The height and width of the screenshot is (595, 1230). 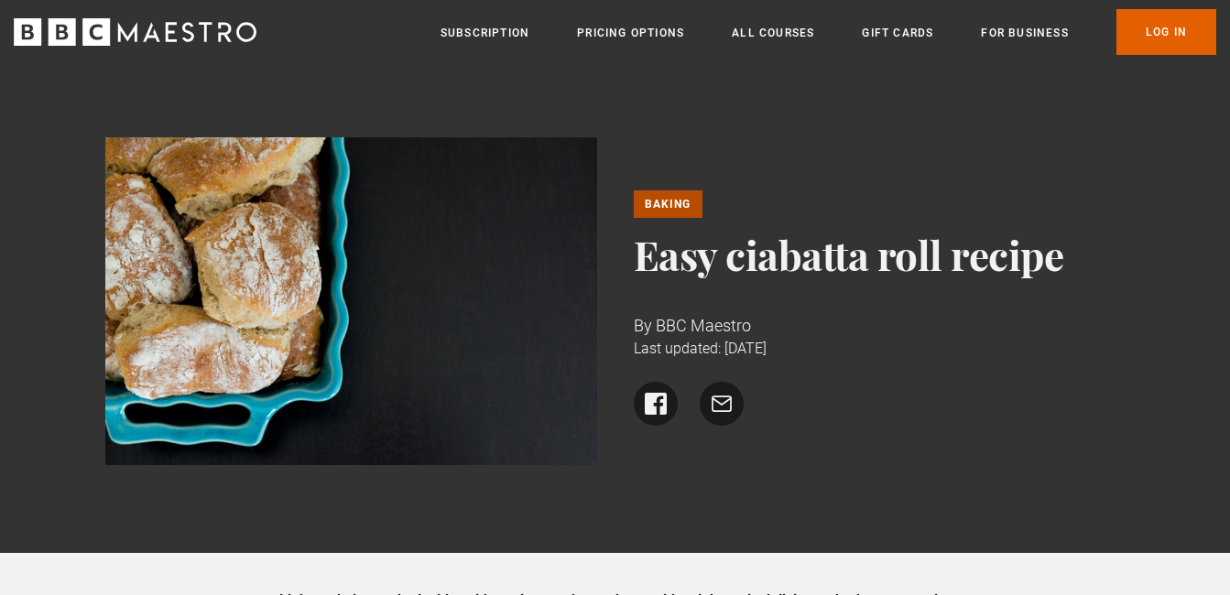 I want to click on a: Pricing Options, so click(x=630, y=33).